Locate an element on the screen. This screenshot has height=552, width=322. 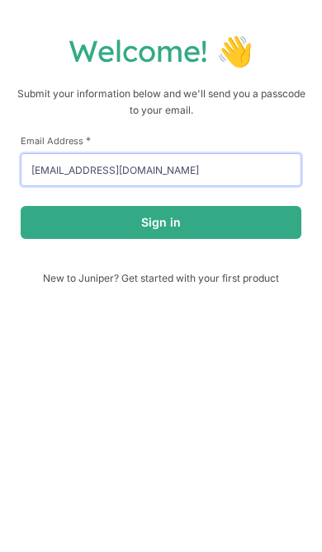
button: Sign in is located at coordinates (161, 232).